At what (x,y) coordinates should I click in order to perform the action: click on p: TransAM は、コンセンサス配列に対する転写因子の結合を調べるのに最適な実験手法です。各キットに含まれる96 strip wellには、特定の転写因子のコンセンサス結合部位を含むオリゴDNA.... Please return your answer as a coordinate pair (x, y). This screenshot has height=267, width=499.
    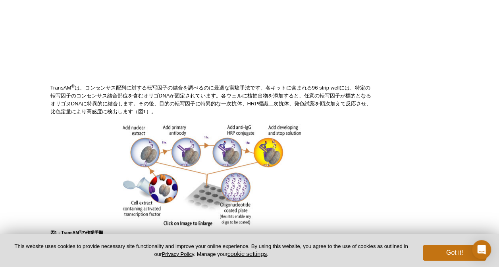
    Looking at the image, I should click on (212, 100).